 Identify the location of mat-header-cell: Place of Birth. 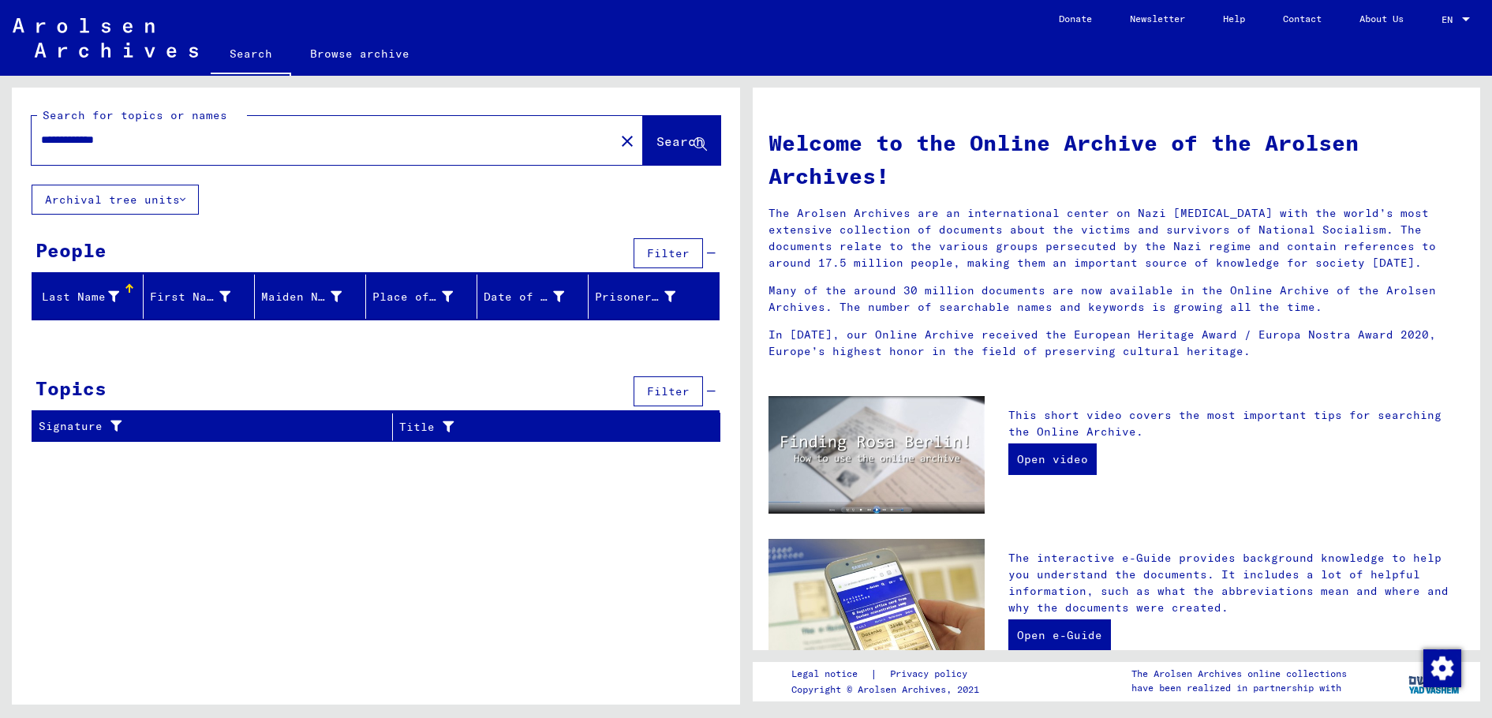
(421, 297).